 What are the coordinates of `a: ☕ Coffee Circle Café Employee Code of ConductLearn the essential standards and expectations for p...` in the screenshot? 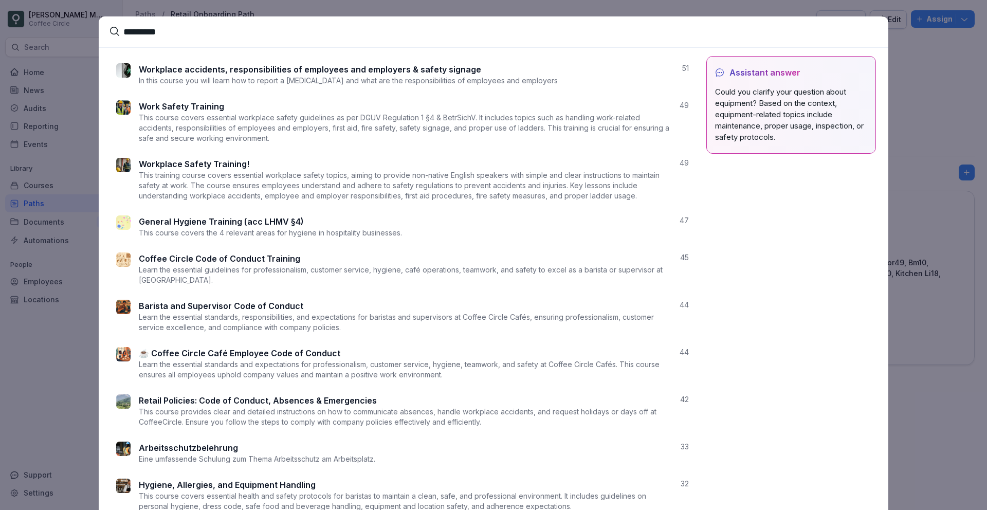 It's located at (403, 363).